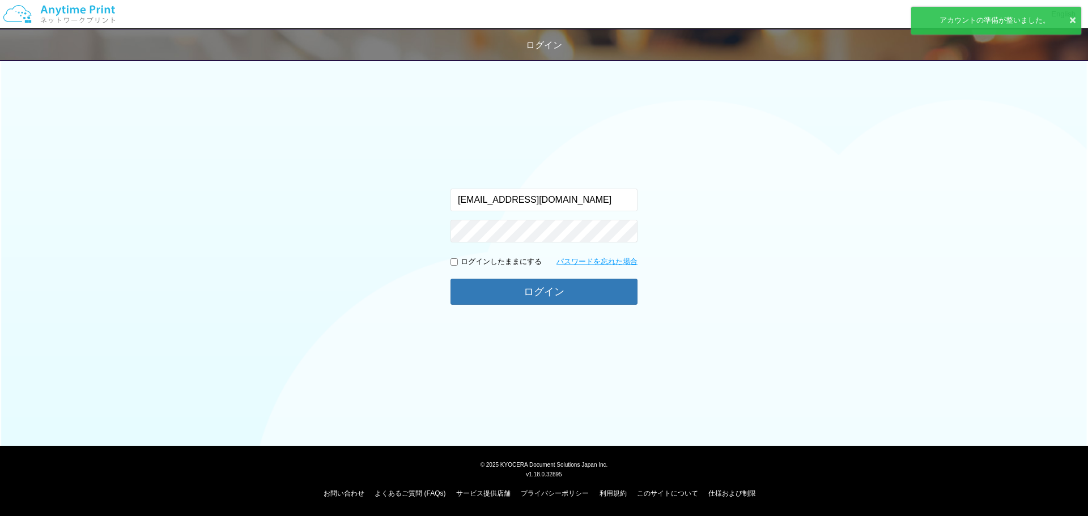 The image size is (1088, 516). What do you see at coordinates (555, 493) in the screenshot?
I see `a: プライバシーポリシー` at bounding box center [555, 493].